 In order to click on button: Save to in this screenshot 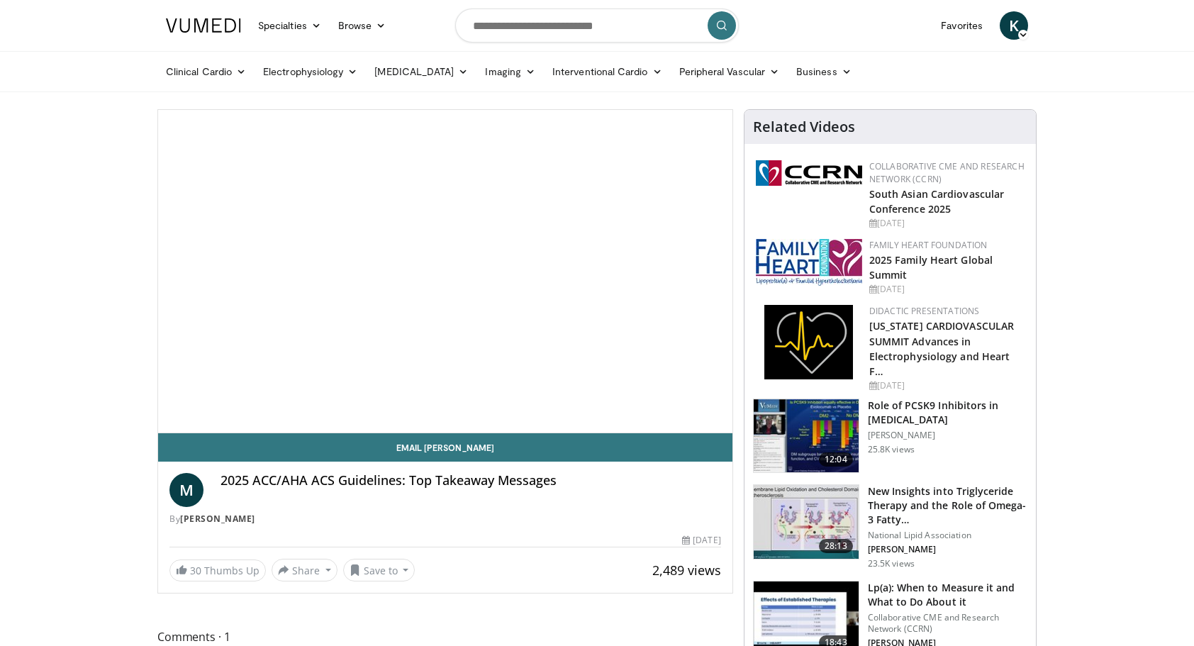, I will do `click(379, 570)`.